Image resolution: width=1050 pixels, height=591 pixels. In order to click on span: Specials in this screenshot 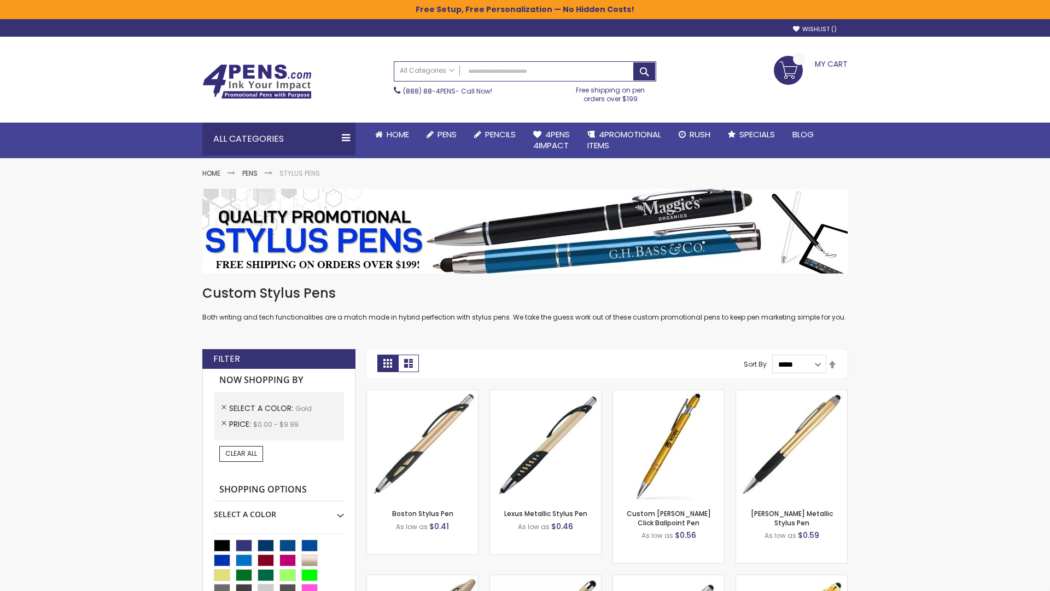, I will do `click(757, 134)`.